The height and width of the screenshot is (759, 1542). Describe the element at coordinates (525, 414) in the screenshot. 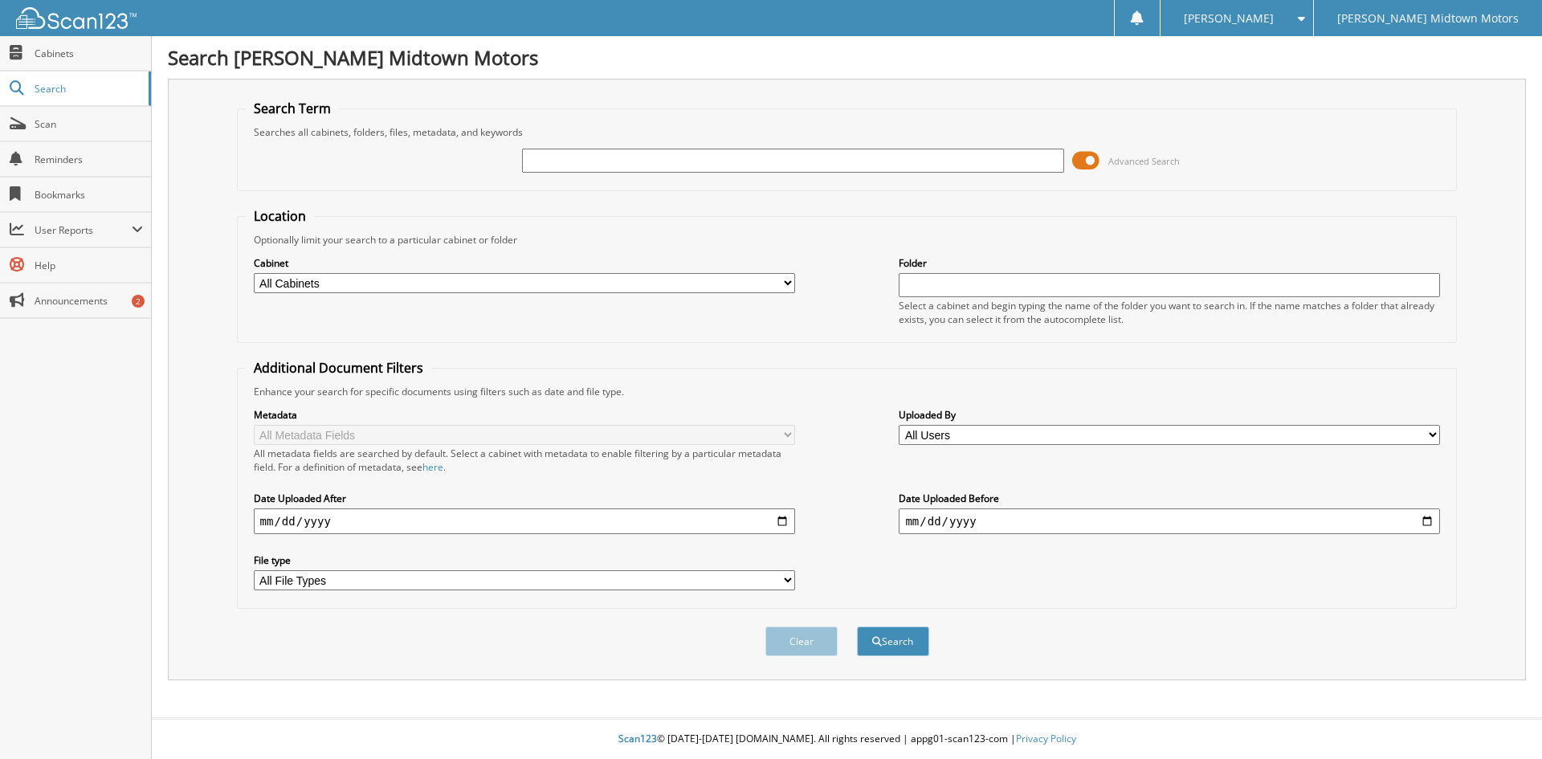

I see `label: Metadata` at that location.